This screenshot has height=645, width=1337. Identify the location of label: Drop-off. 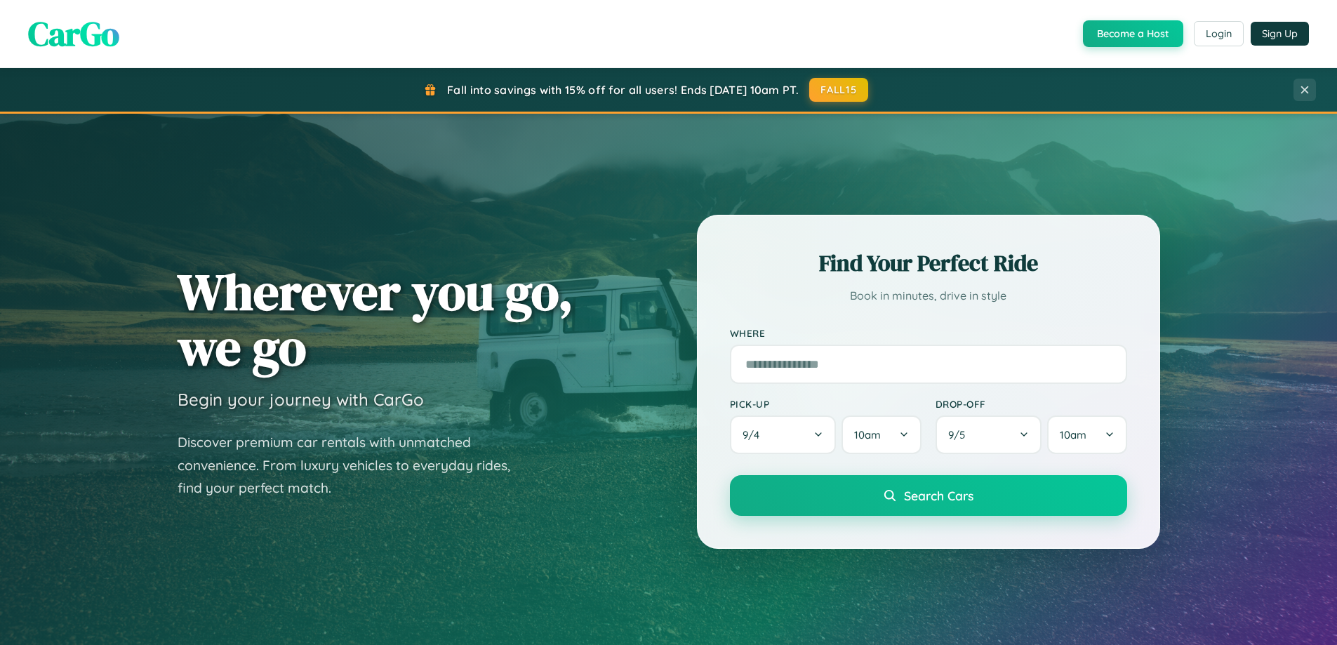
(1031, 403).